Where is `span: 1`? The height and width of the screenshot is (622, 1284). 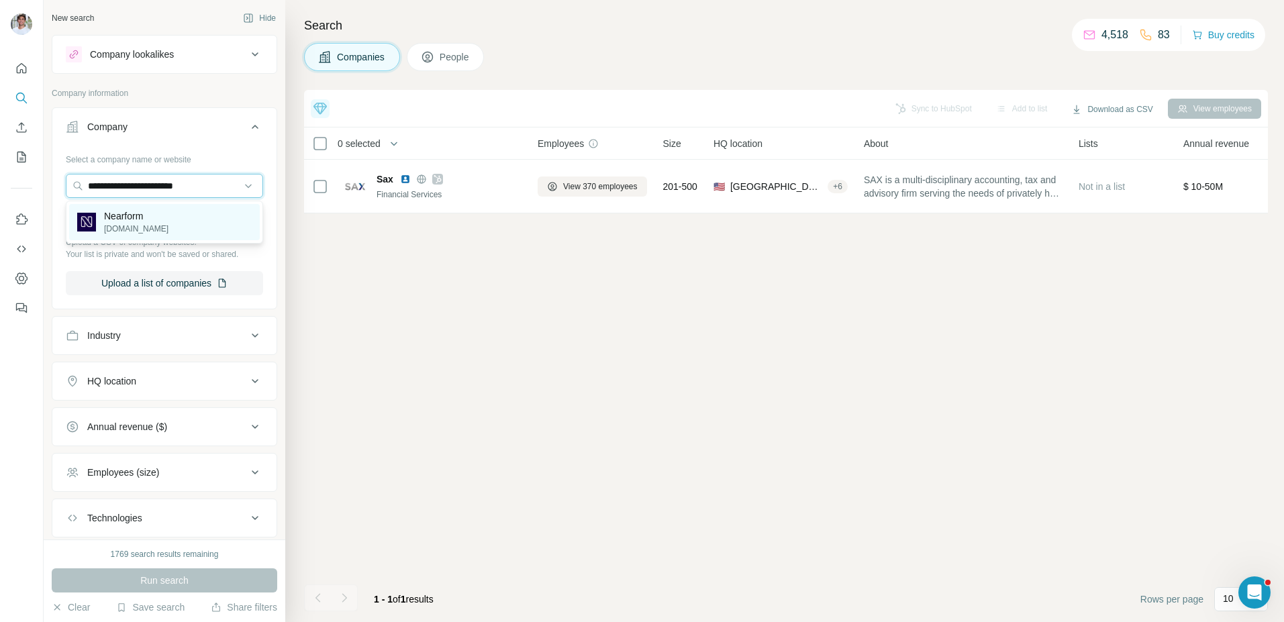
span: 1 is located at coordinates (403, 599).